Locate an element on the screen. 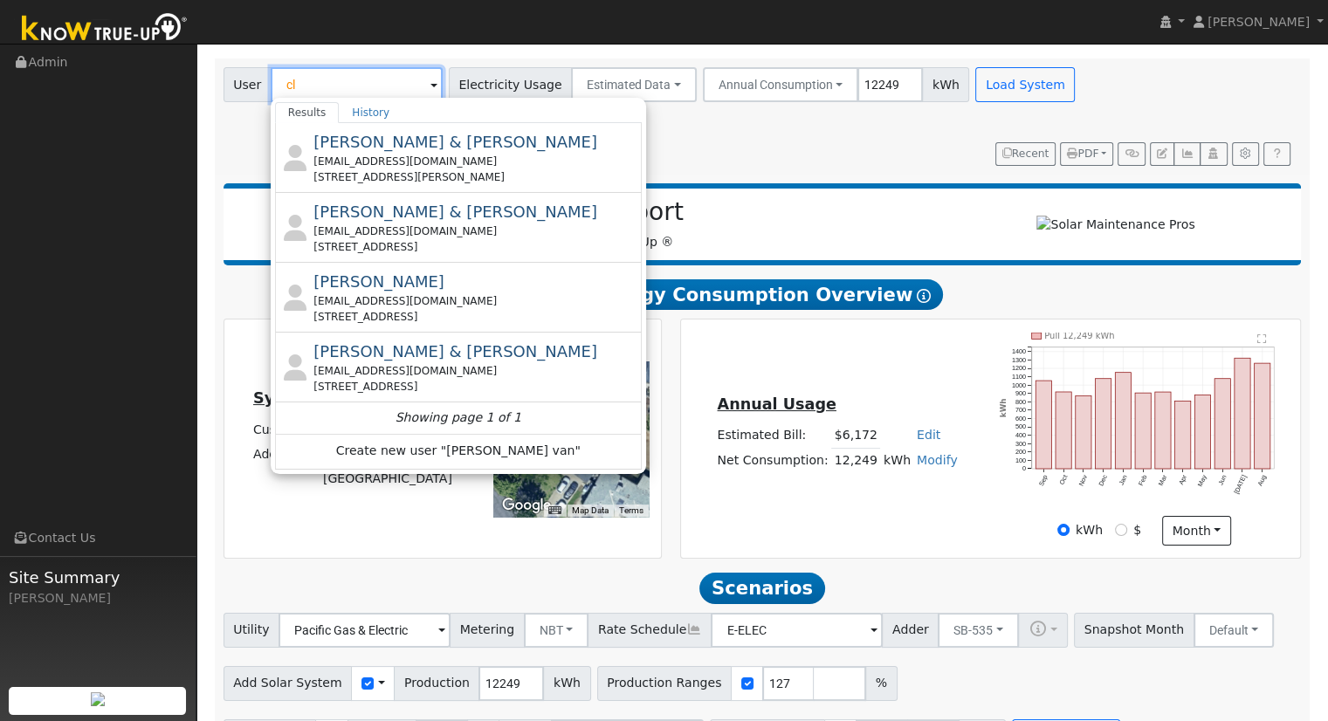  text: Mar is located at coordinates (1164, 480).